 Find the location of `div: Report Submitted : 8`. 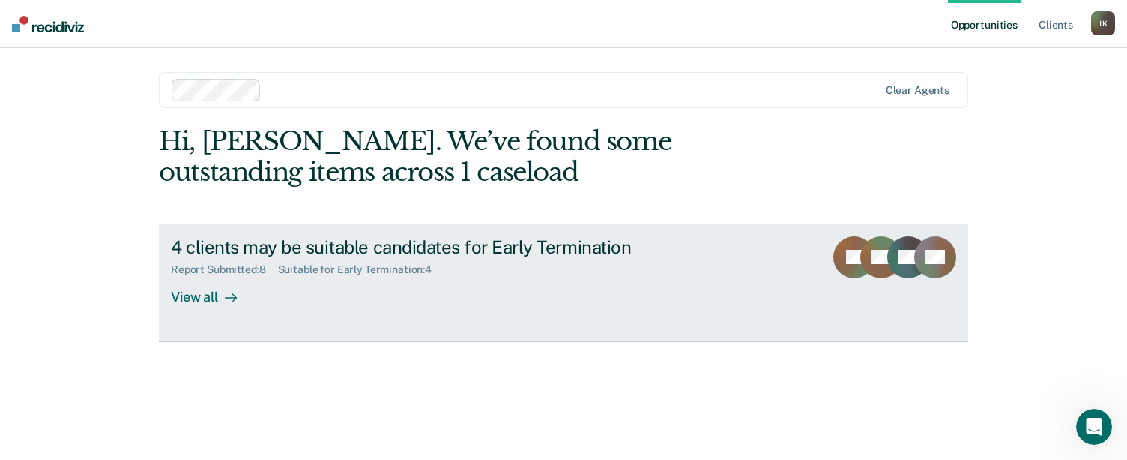

div: Report Submitted : 8 is located at coordinates (224, 269).